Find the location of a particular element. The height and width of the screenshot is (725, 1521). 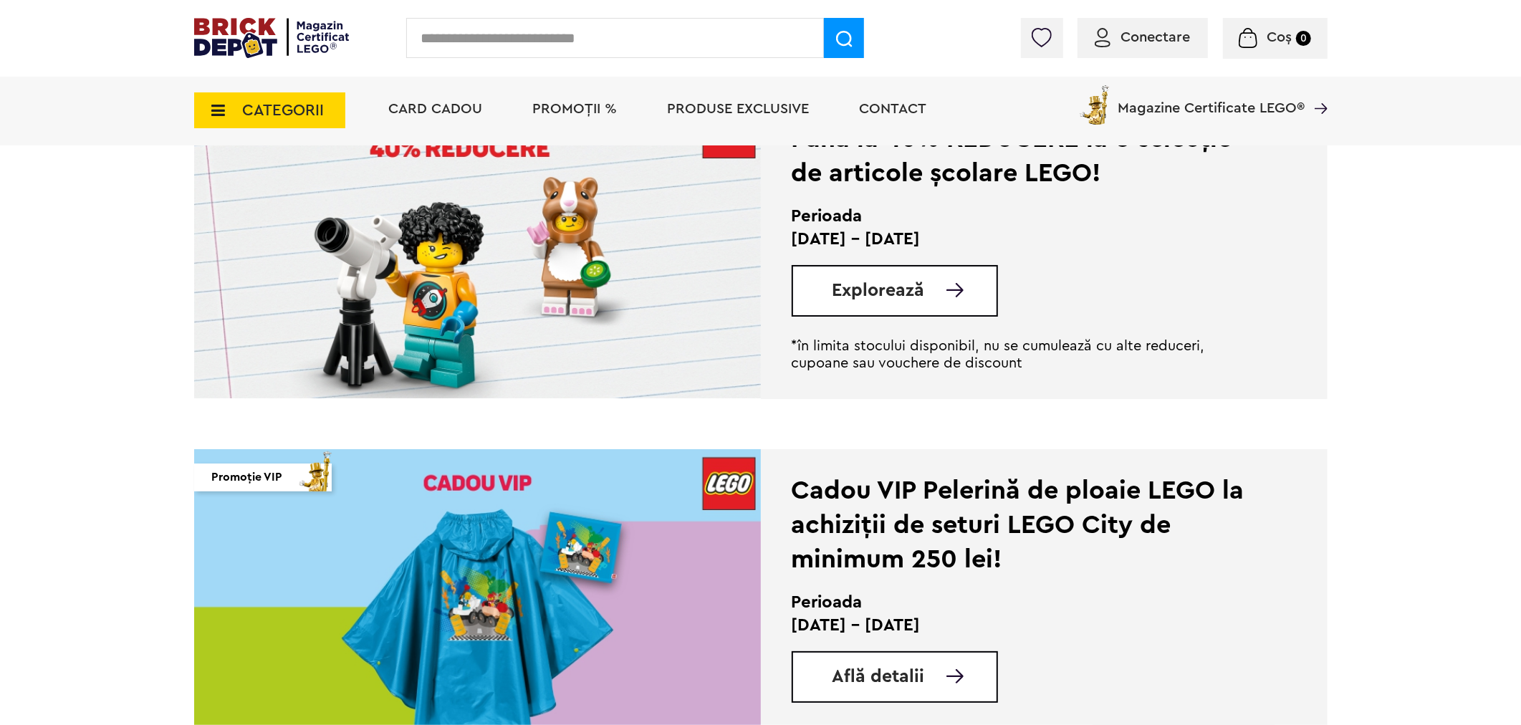

small: 0 is located at coordinates (1303, 38).